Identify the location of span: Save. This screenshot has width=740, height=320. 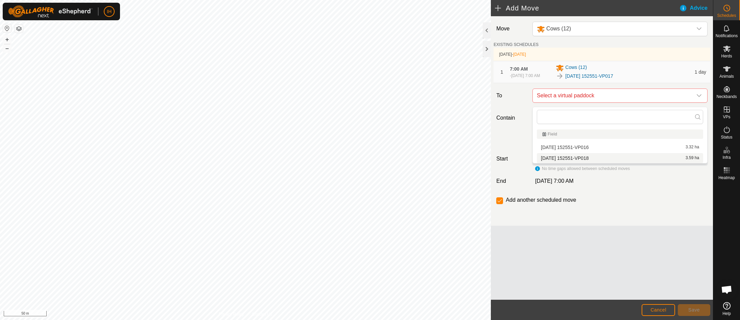
(694, 310).